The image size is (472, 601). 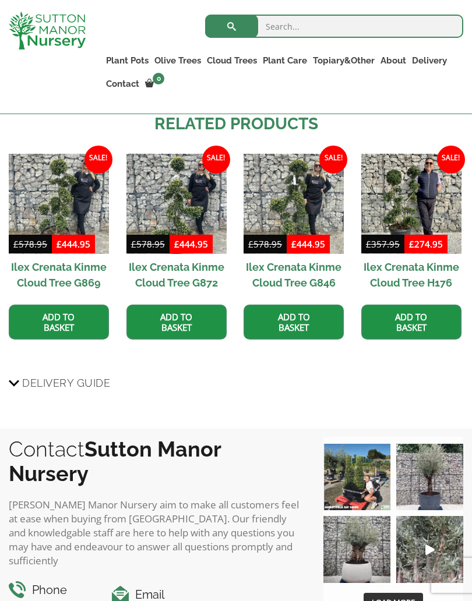 I want to click on a: Olive Trees, so click(x=178, y=61).